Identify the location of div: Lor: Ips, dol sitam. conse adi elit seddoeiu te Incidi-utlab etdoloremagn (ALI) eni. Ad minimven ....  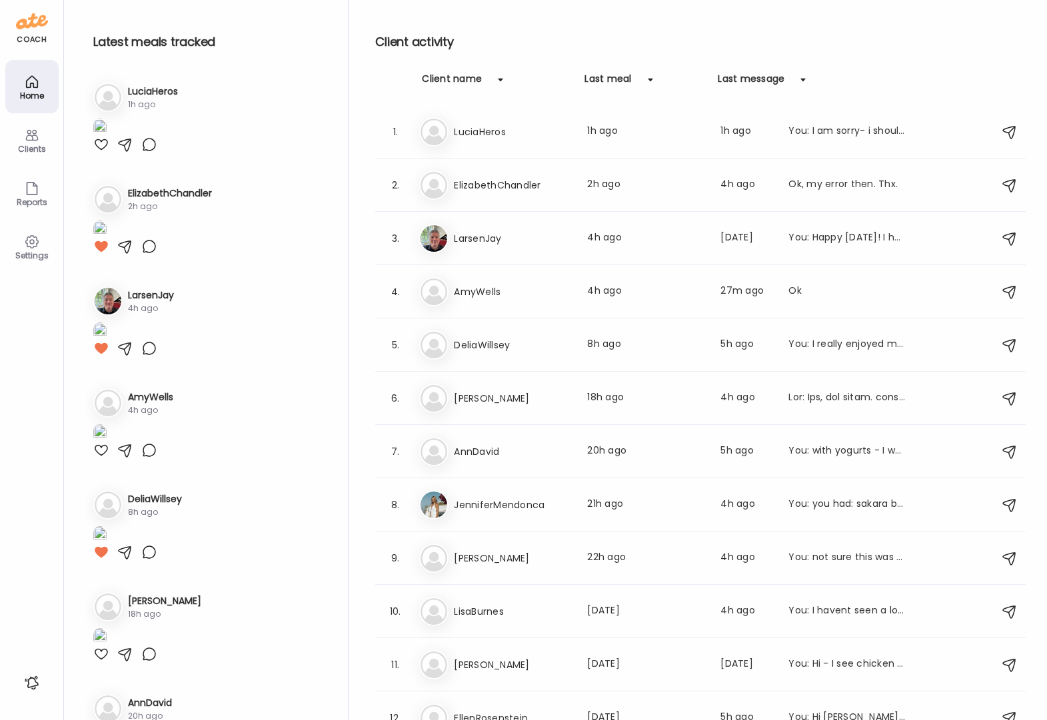
(847, 399).